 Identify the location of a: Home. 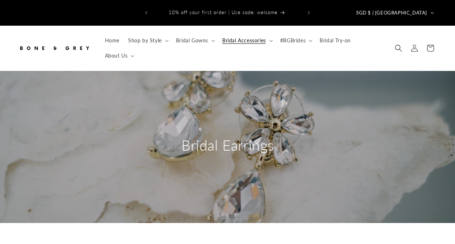
(112, 41).